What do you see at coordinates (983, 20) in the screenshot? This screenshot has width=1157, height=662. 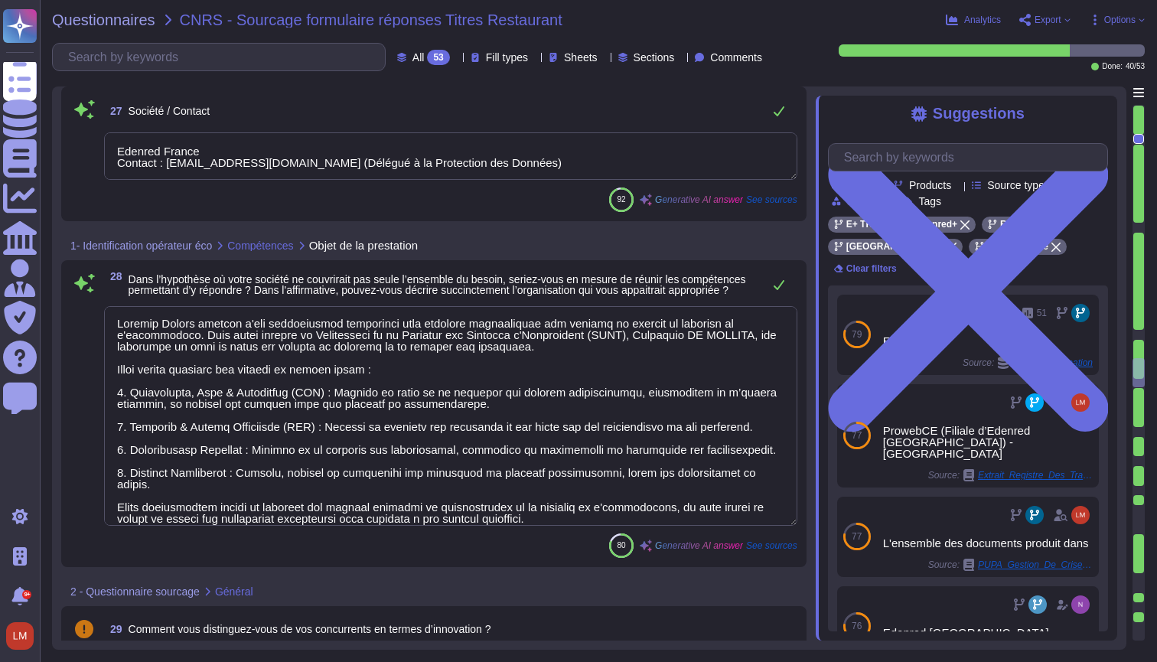 I see `span: Analytics` at bounding box center [983, 20].